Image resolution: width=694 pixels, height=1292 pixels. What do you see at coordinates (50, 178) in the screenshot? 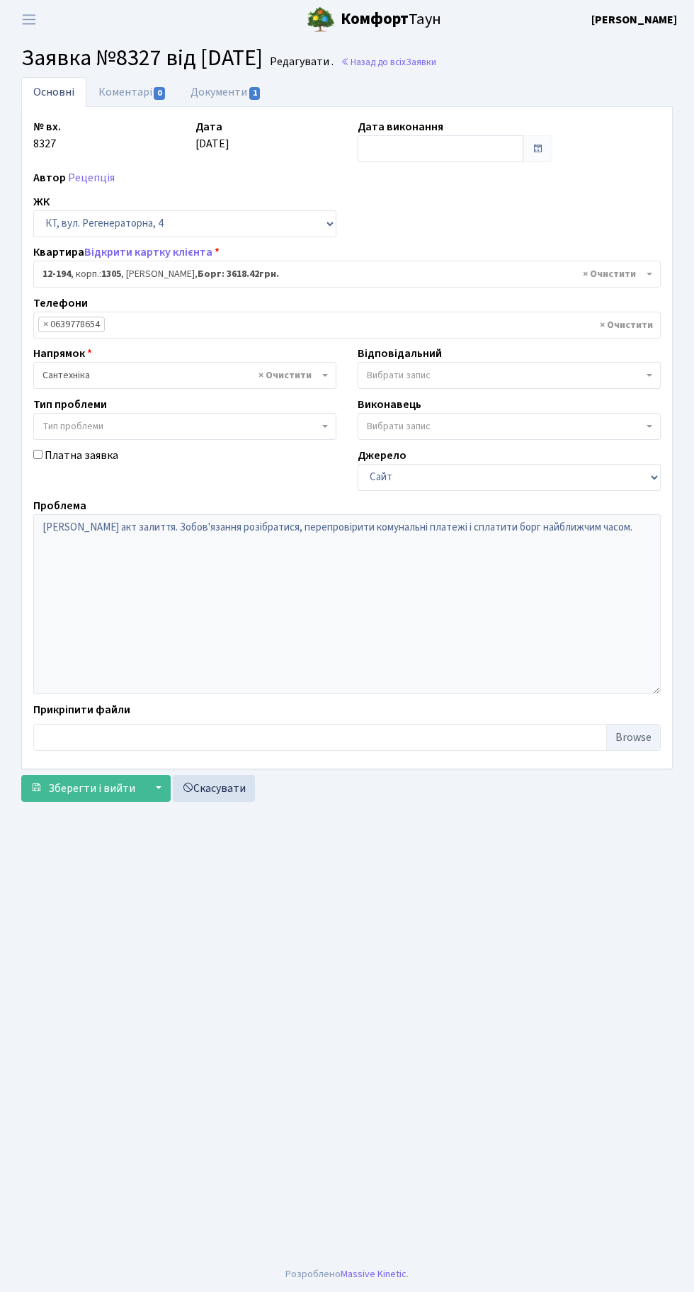
I see `label: Автор` at bounding box center [50, 178].